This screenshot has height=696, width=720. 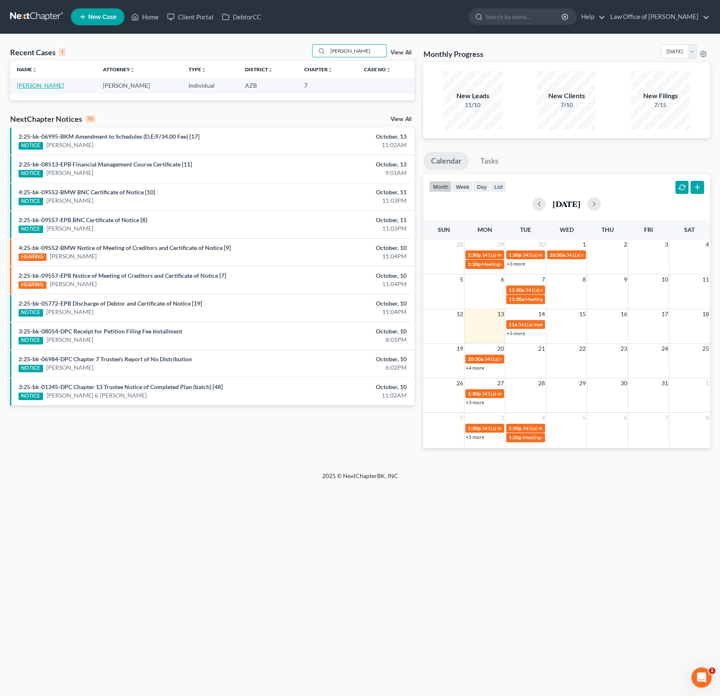 I want to click on div: 1, so click(x=62, y=52).